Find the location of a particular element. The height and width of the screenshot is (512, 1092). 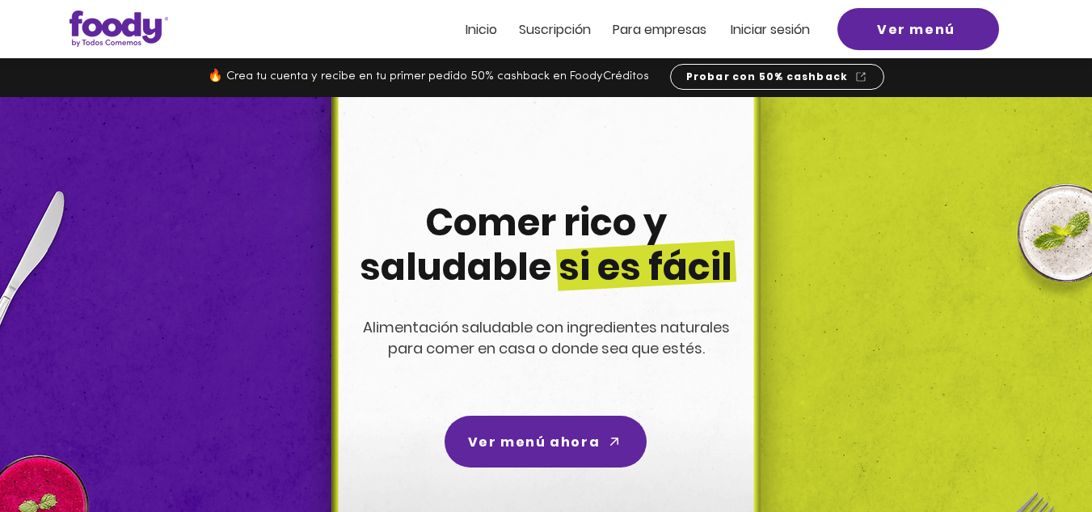

span: Ver menú ahora is located at coordinates (533, 441).